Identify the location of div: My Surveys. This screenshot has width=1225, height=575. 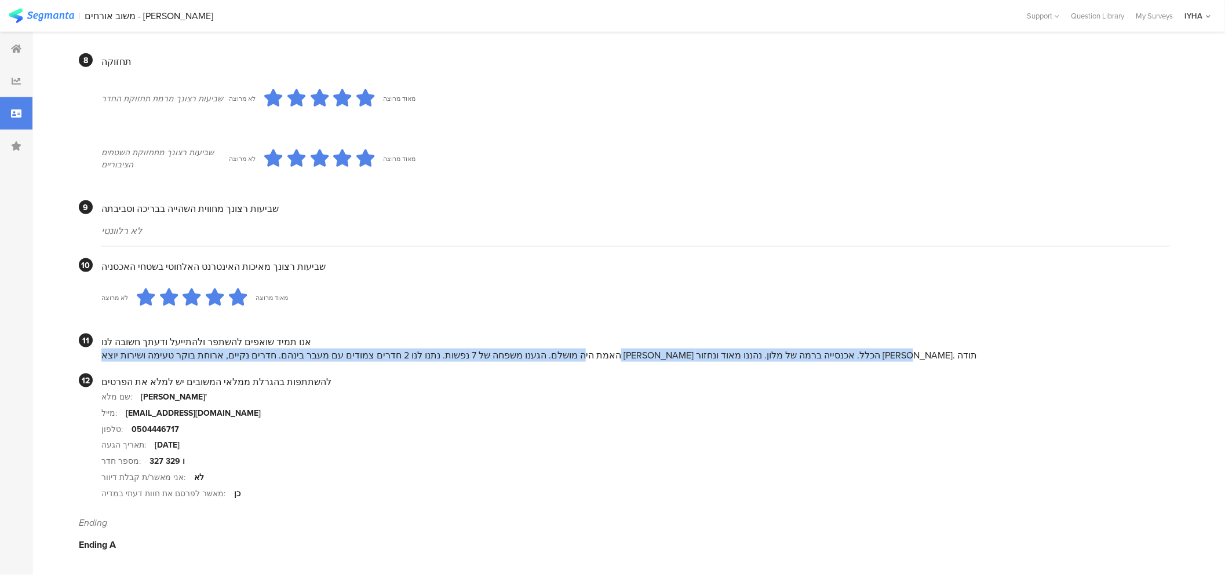
(1154, 16).